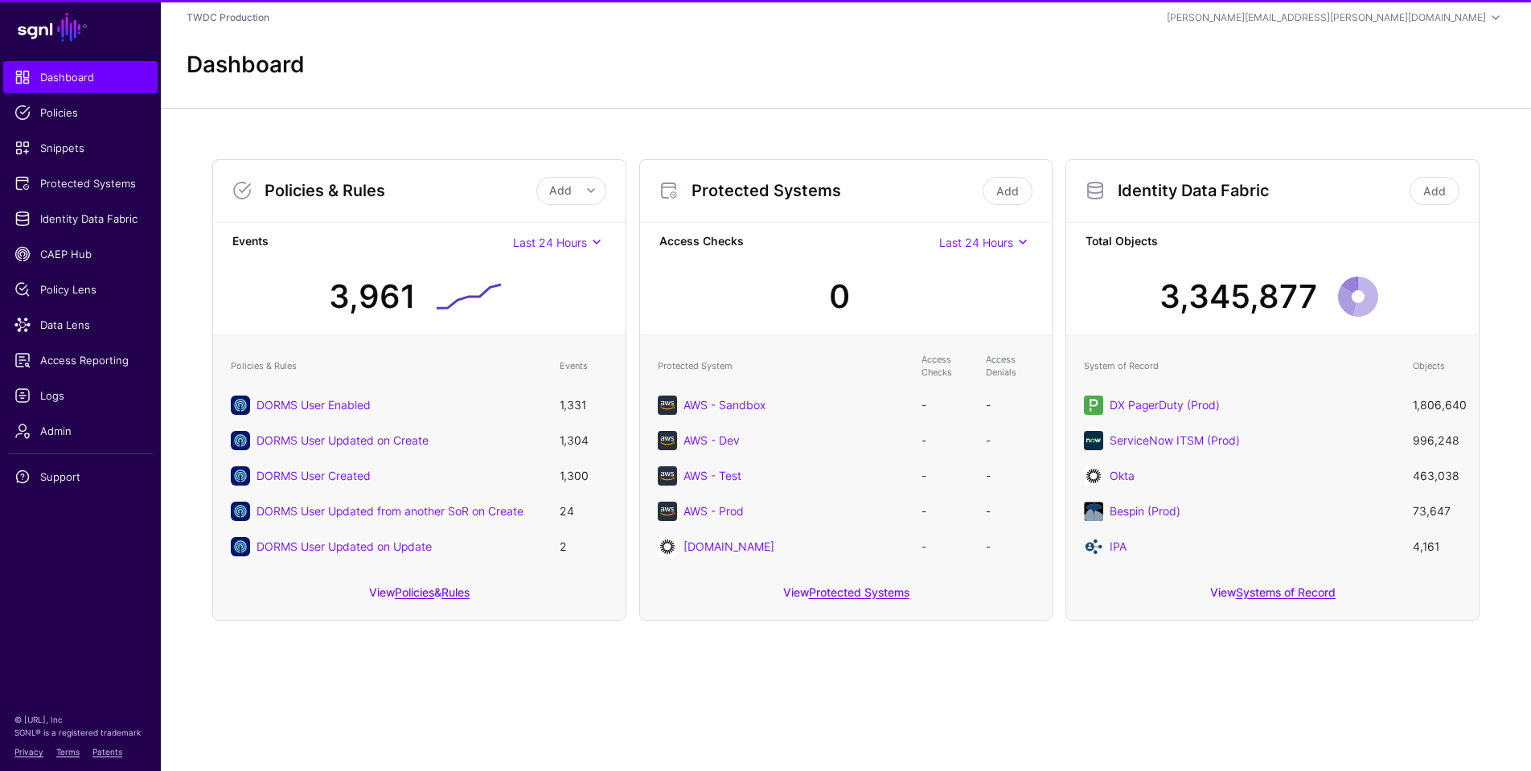 This screenshot has height=771, width=1531. Describe the element at coordinates (584, 476) in the screenshot. I see `td: 1,300` at that location.